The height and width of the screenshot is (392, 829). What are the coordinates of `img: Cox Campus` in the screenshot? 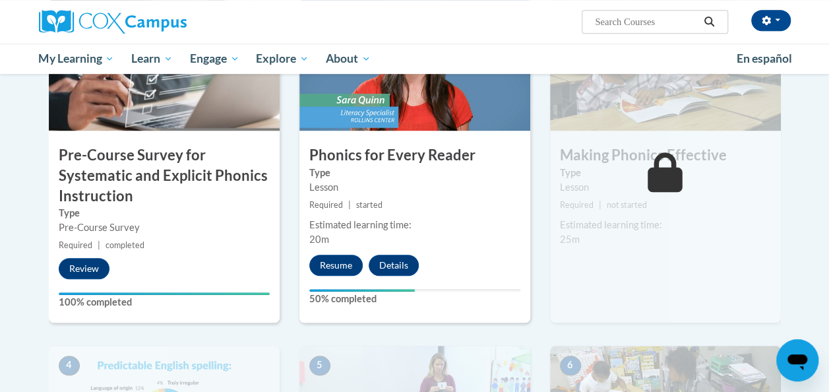 It's located at (113, 22).